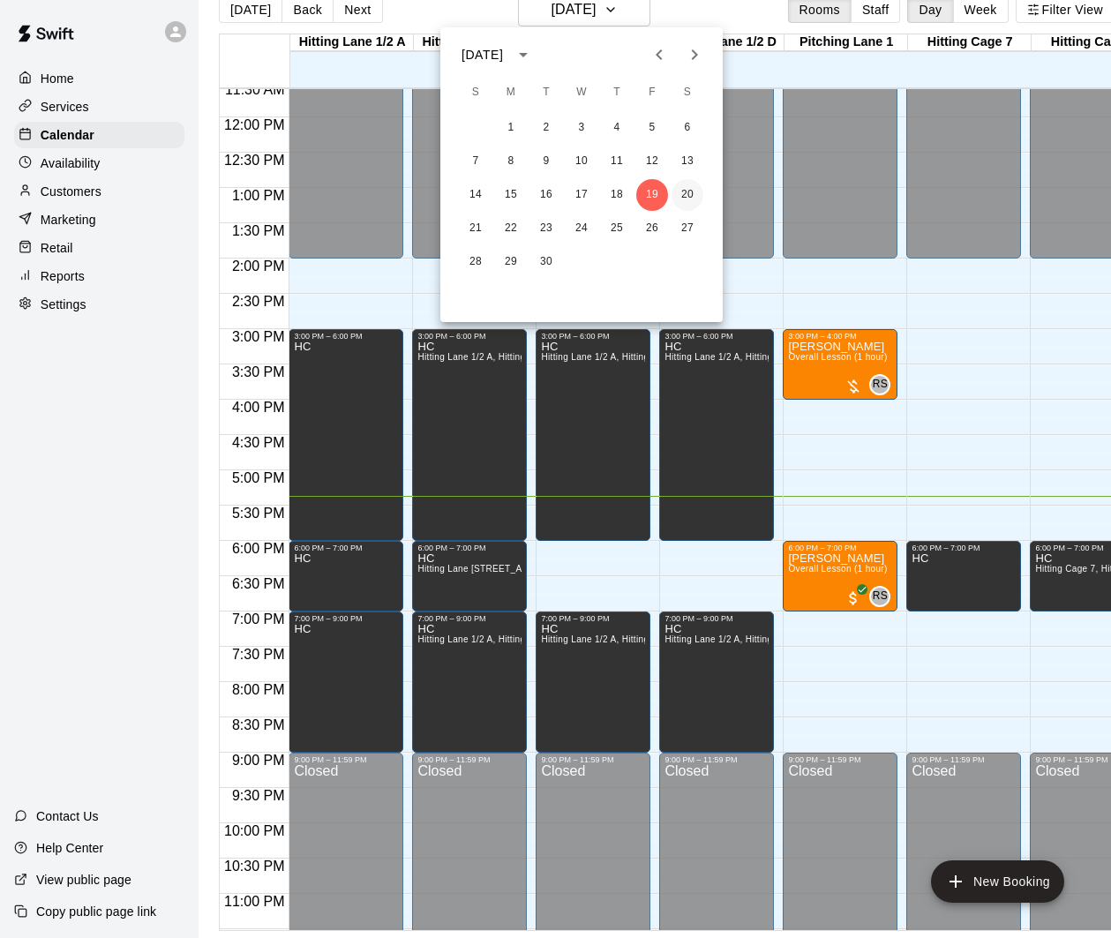 Image resolution: width=1111 pixels, height=938 pixels. What do you see at coordinates (659, 55) in the screenshot?
I see `button: Previous month` at bounding box center [659, 55].